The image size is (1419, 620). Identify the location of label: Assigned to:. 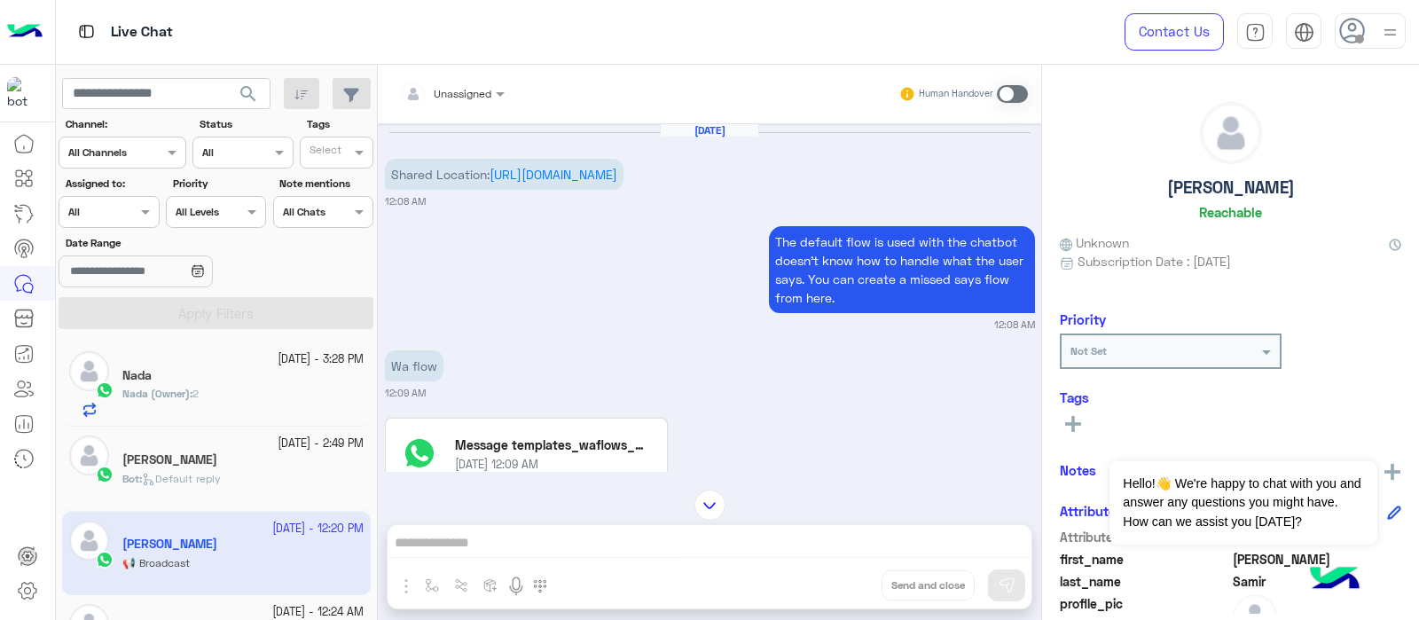
(111, 184).